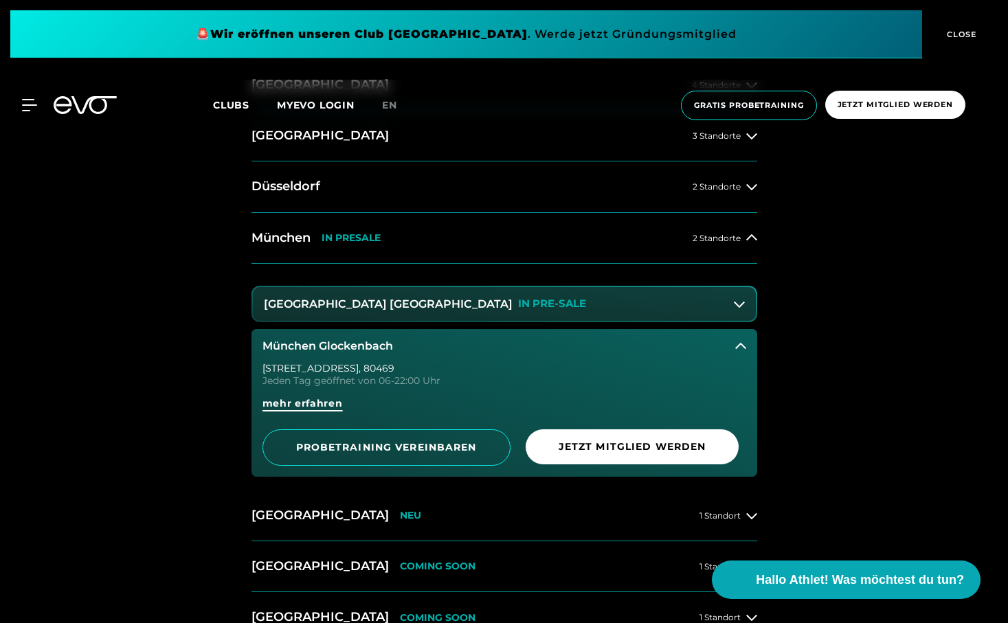 This screenshot has width=1008, height=623. What do you see at coordinates (390, 447) in the screenshot?
I see `a: PROBETRAINING VEREINBAREN` at bounding box center [390, 447].